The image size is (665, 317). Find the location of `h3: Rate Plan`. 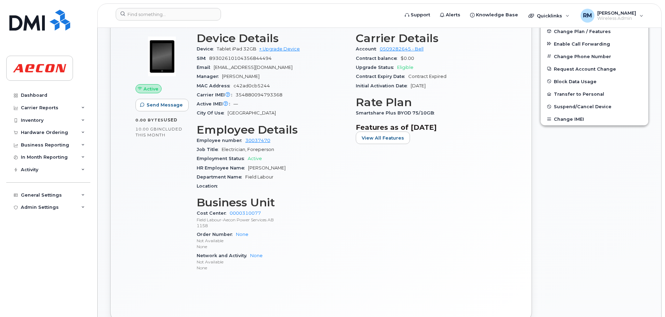

h3: Rate Plan is located at coordinates (431, 102).